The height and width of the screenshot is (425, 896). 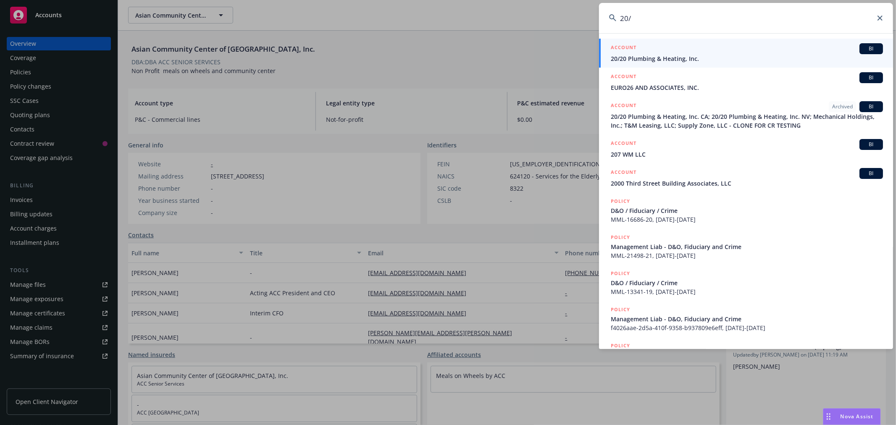 I want to click on a: ACCOUNTArchivedBI20/20 Plumbing & Heating, Inc. CA; 20/20 Plumbing & Heating, Inc. NV; Mechanical..., so click(x=746, y=116).